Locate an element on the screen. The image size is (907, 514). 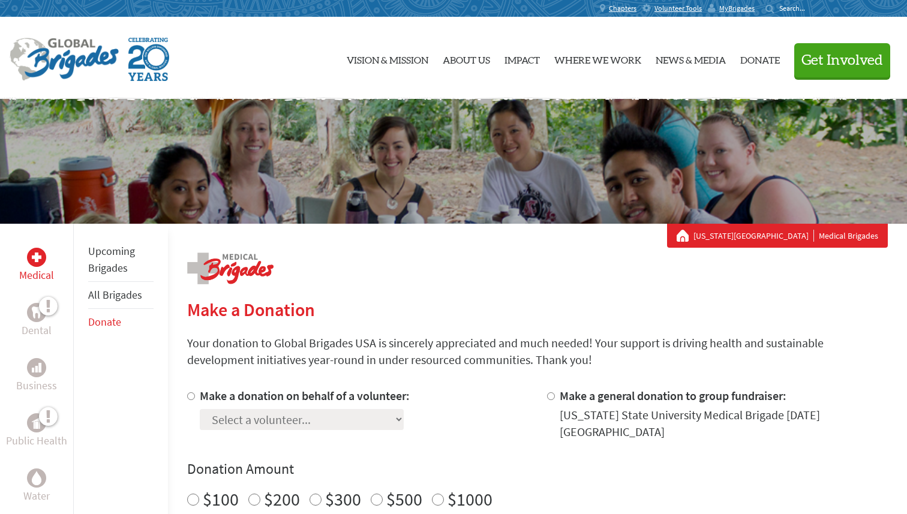
span: Get Involved is located at coordinates (843, 61).